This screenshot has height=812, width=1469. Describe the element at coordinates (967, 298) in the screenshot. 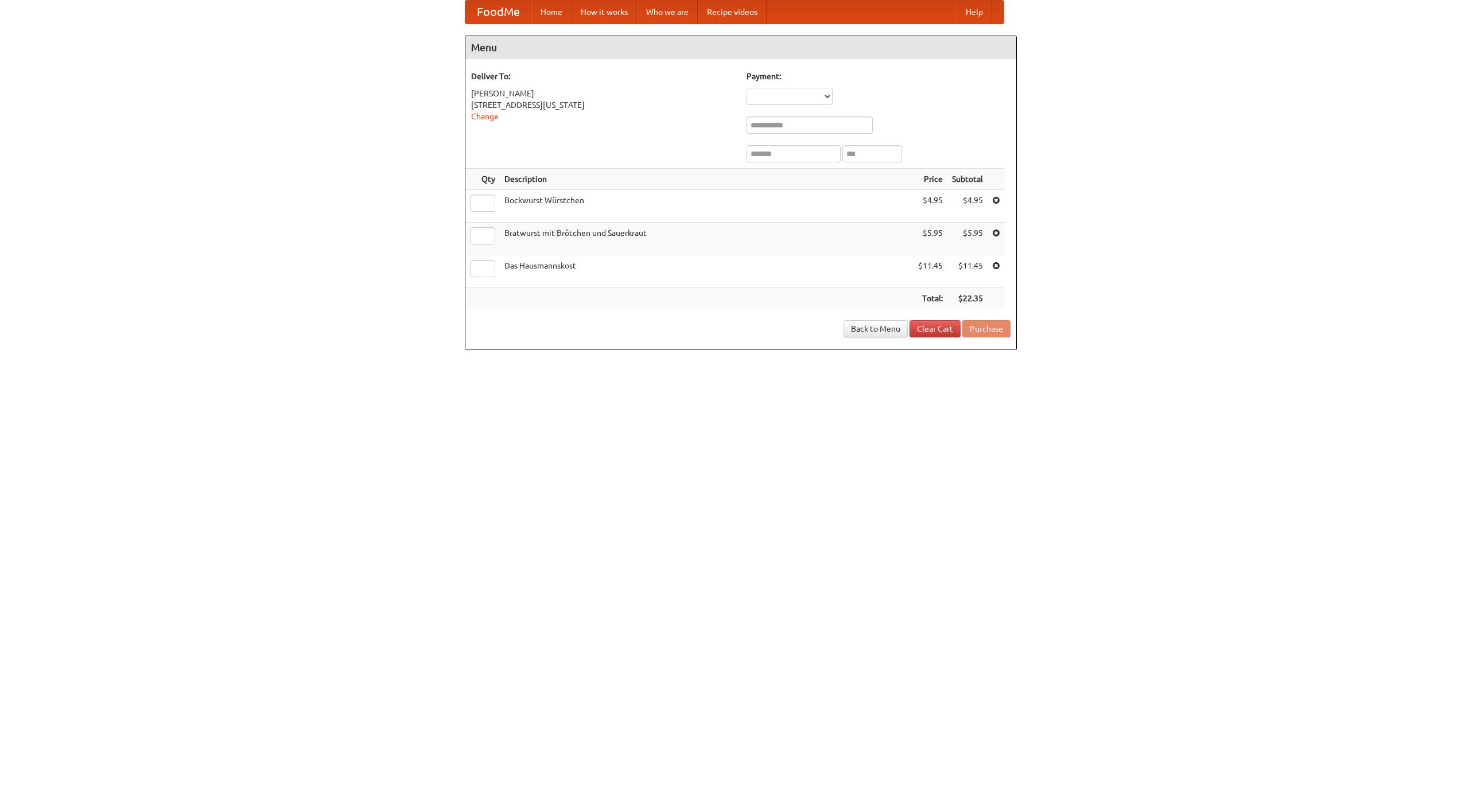

I see `th: $22.35` at that location.